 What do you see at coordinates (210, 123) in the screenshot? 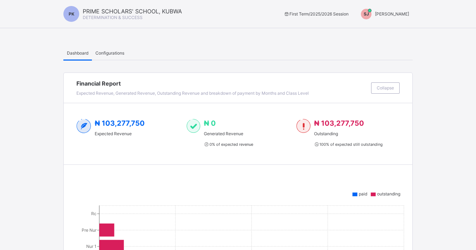
I see `span: ₦ 0` at bounding box center [210, 123].